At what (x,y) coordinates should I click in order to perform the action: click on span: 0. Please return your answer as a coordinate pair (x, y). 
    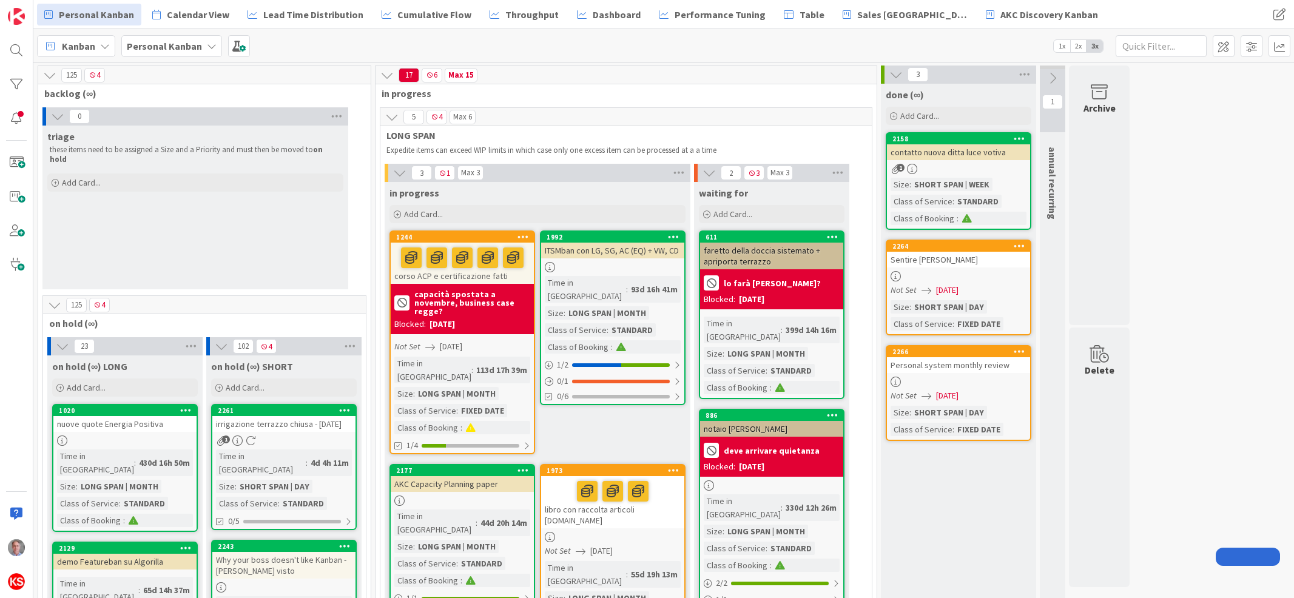
    Looking at the image, I should click on (79, 116).